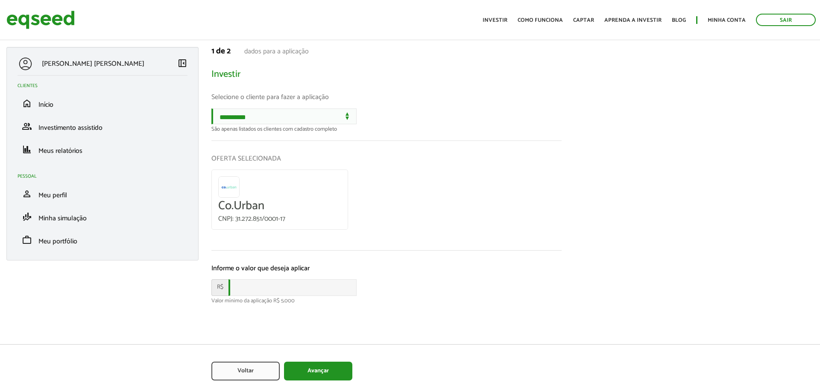 This screenshot has height=389, width=820. Describe the element at coordinates (103, 126) in the screenshot. I see `li: Investimento assistido` at that location.